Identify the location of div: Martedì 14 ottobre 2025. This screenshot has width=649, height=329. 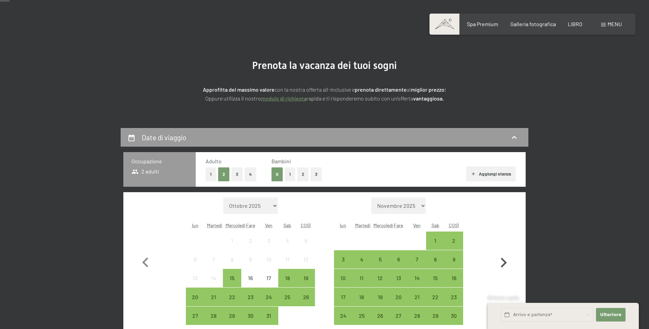
(213, 278).